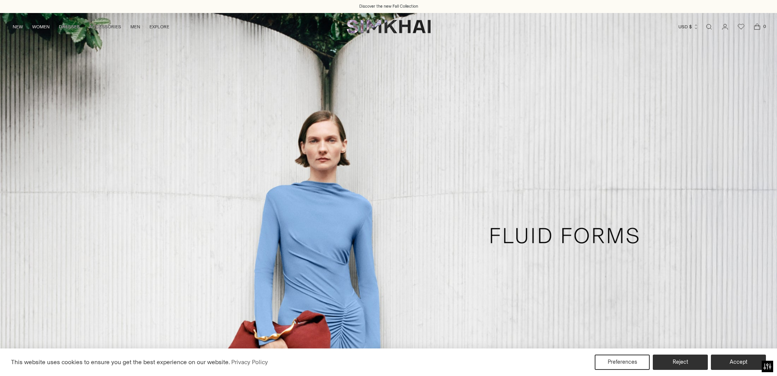  Describe the element at coordinates (250, 362) in the screenshot. I see `a: Privacy Policy (opens in a new tab)` at that location.